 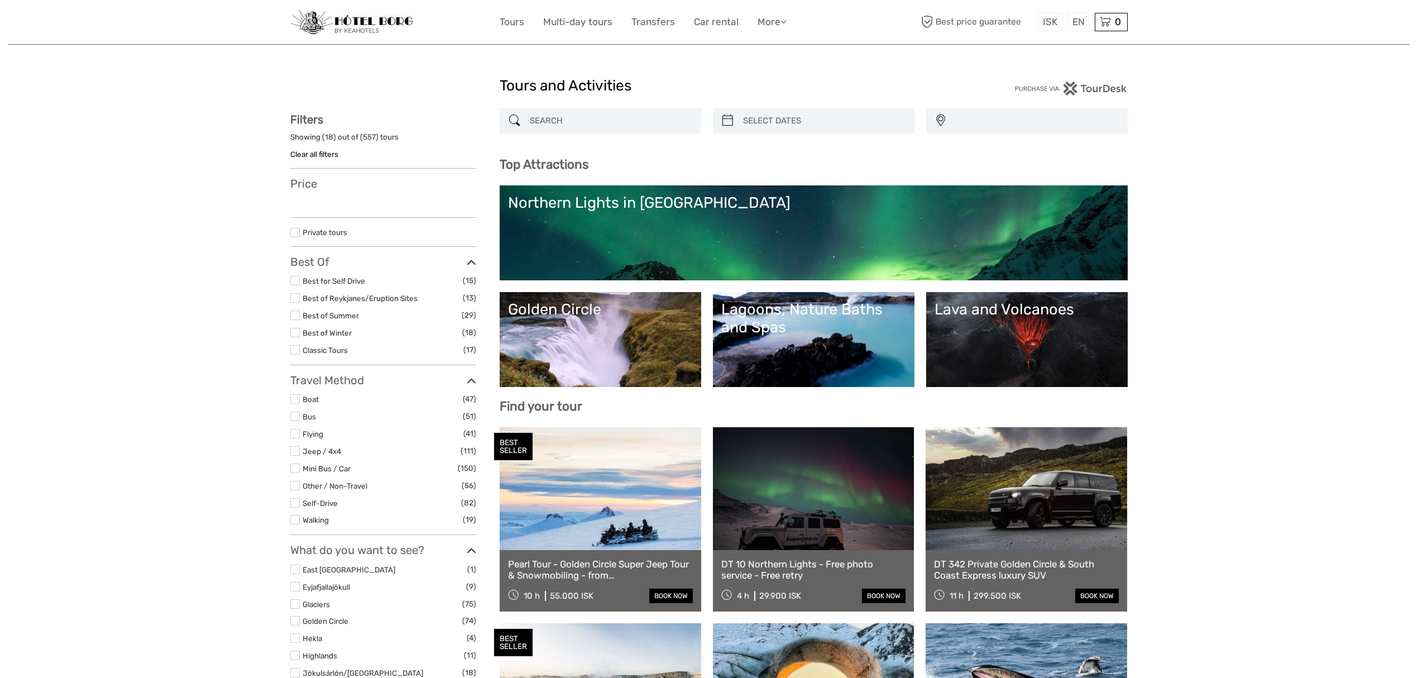 What do you see at coordinates (471, 638) in the screenshot?
I see `span: (4)` at bounding box center [471, 638].